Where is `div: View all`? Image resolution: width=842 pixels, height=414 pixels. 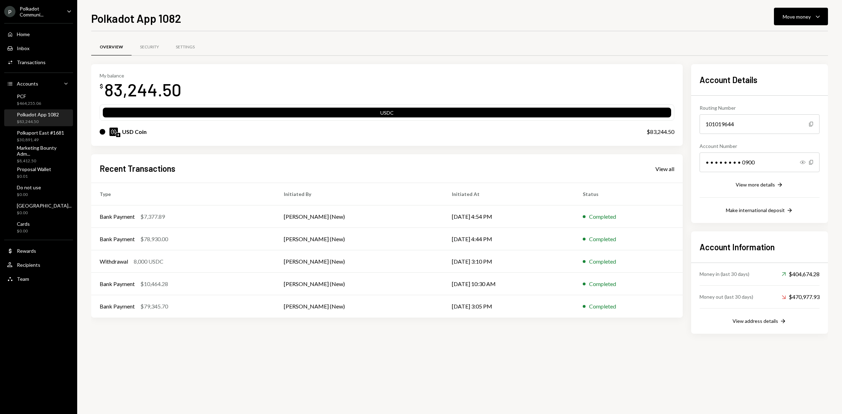
div: View all is located at coordinates (665, 169).